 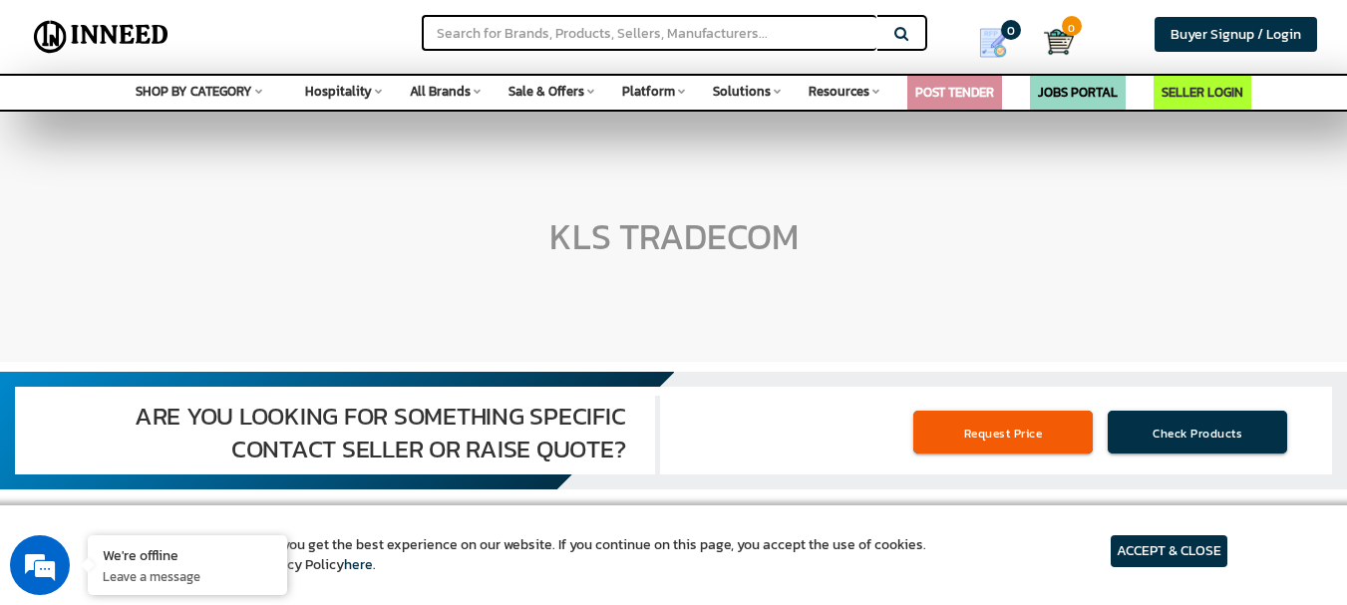 What do you see at coordinates (838, 91) in the screenshot?
I see `span: Resources` at bounding box center [838, 91].